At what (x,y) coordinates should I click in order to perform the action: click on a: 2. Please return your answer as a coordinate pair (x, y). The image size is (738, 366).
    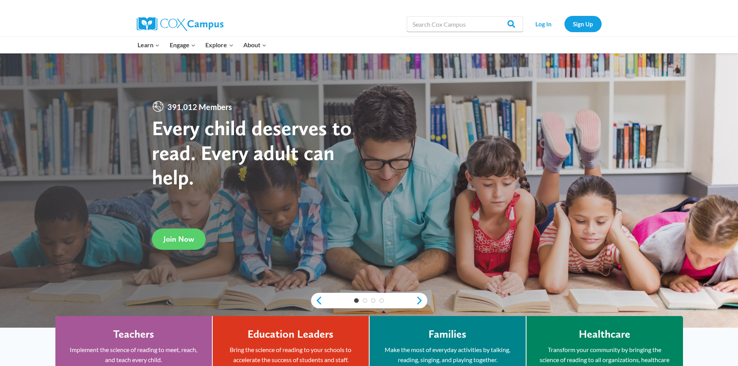
    Looking at the image, I should click on (365, 301).